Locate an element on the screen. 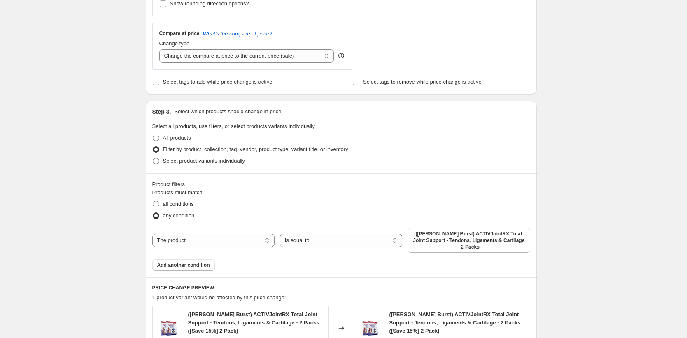 The width and height of the screenshot is (687, 338). h2: Step 3. is located at coordinates (162, 112).